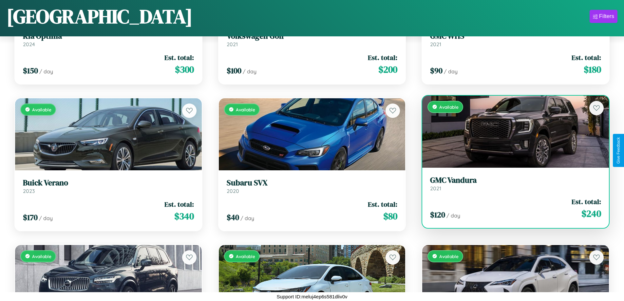 The width and height of the screenshot is (624, 301). I want to click on h3: Subaru SVX, so click(312, 183).